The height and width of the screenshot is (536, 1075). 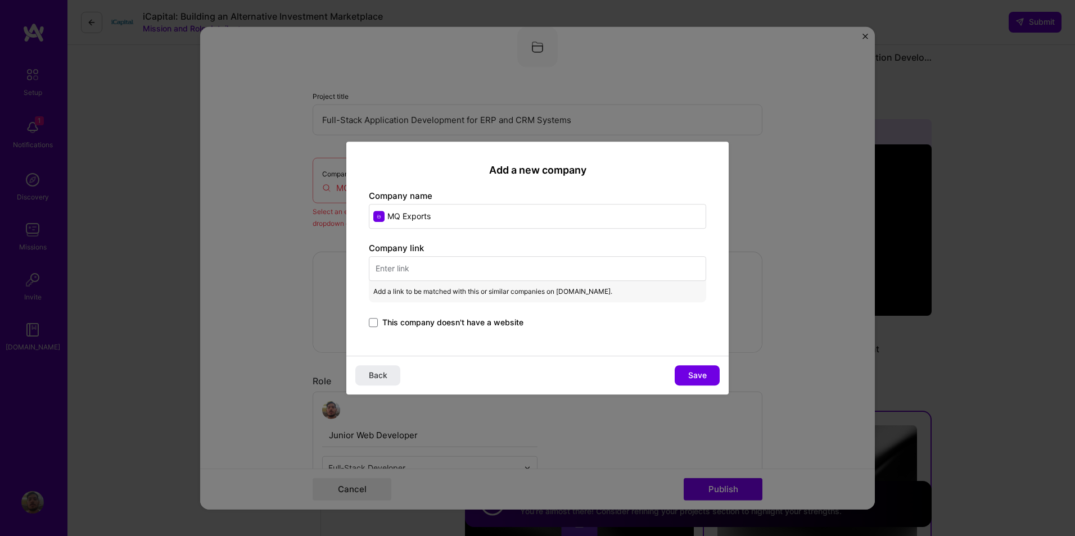 What do you see at coordinates (697, 376) in the screenshot?
I see `button: Save` at bounding box center [697, 376].